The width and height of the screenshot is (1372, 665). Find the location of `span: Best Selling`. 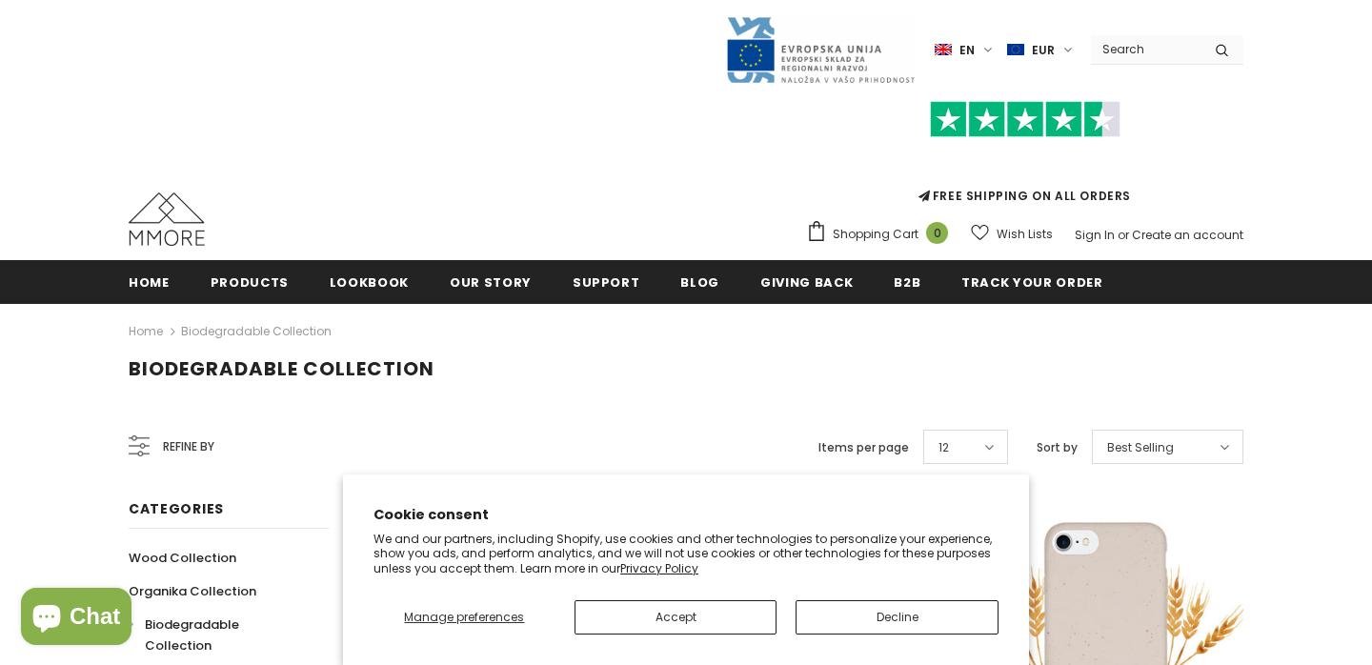

span: Best Selling is located at coordinates (1141, 448).